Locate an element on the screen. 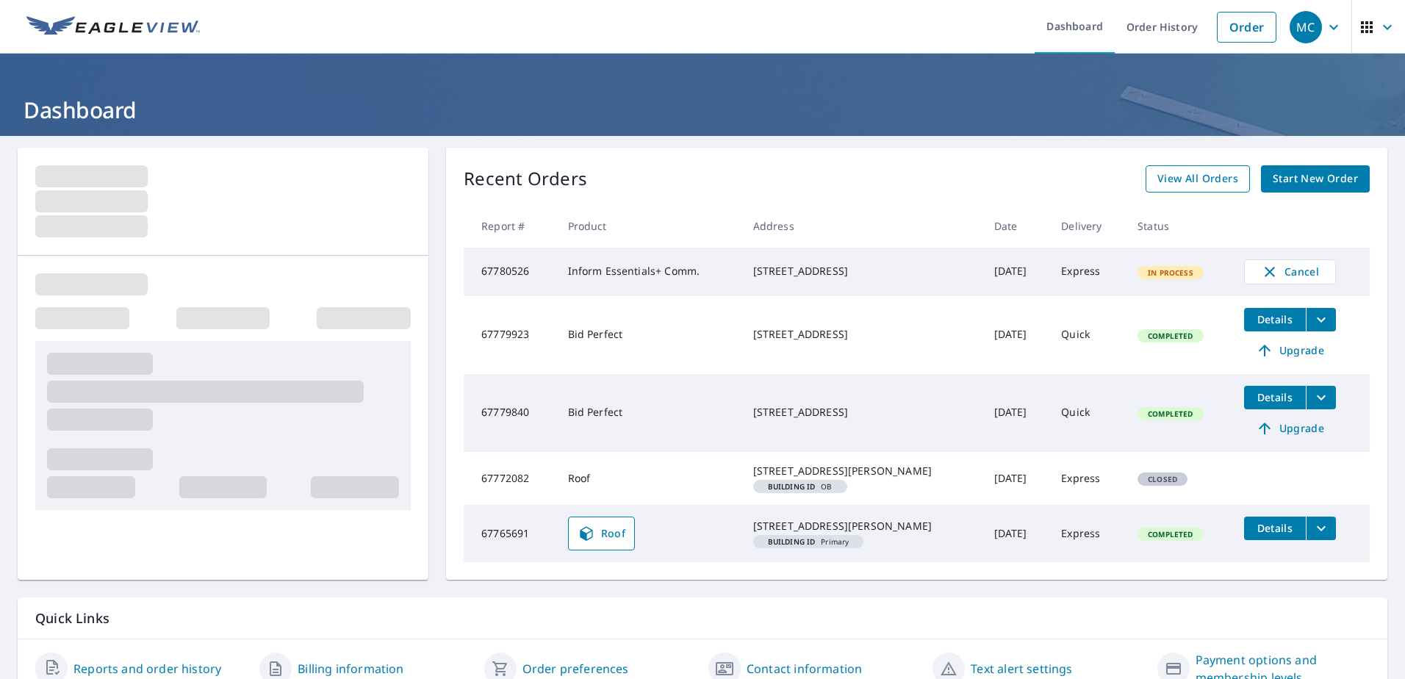 This screenshot has width=1405, height=679. button: filesDropdownBtn-67779840 is located at coordinates (1321, 398).